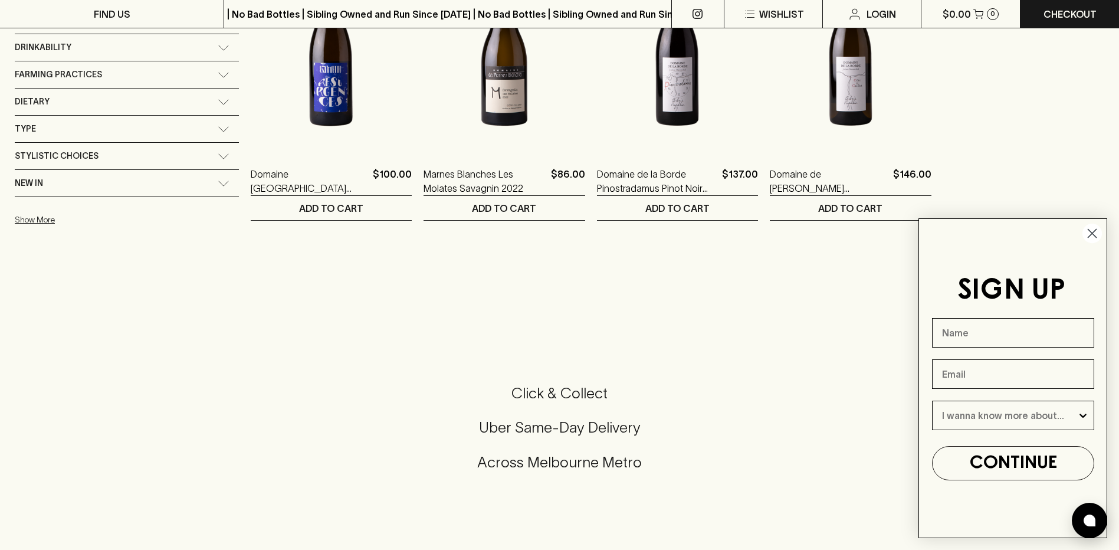 The width and height of the screenshot is (1119, 550). Describe the element at coordinates (1013, 463) in the screenshot. I see `button: CONTINUE` at that location.